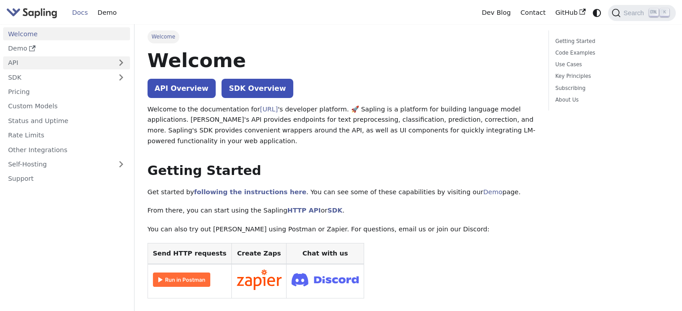  What do you see at coordinates (33, 13) in the screenshot?
I see `a: Sapling.ai` at bounding box center [33, 13].